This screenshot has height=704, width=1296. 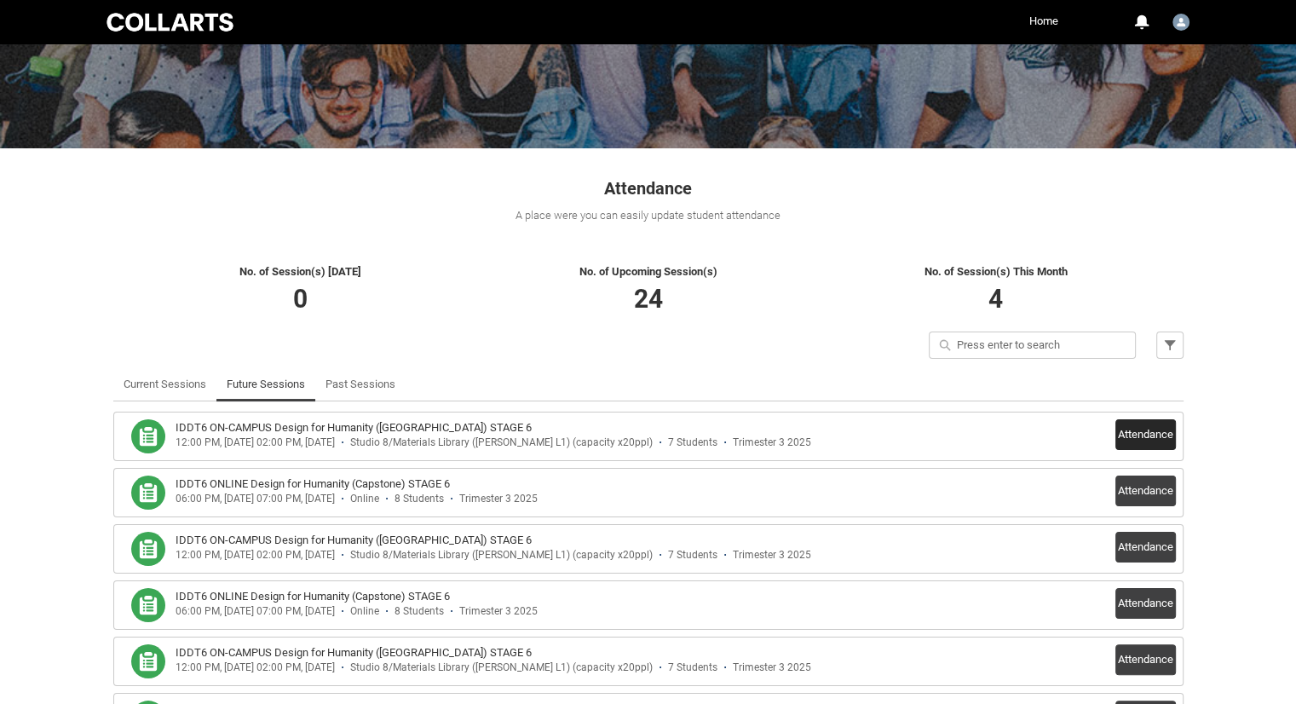 I want to click on span: 0, so click(x=300, y=298).